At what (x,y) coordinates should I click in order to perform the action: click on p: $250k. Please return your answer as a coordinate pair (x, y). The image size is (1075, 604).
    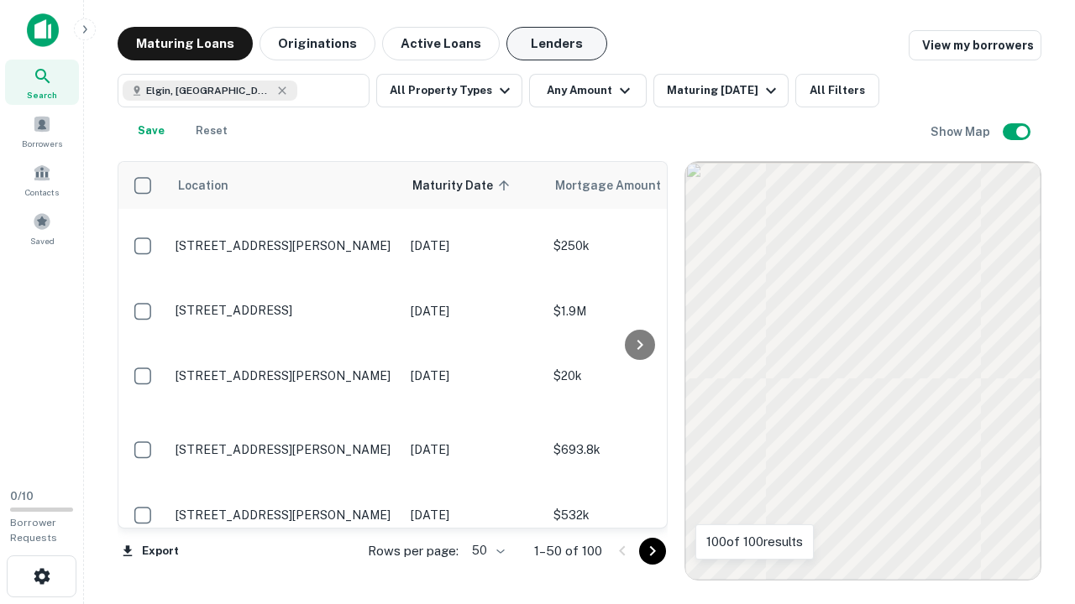
    Looking at the image, I should click on (637, 246).